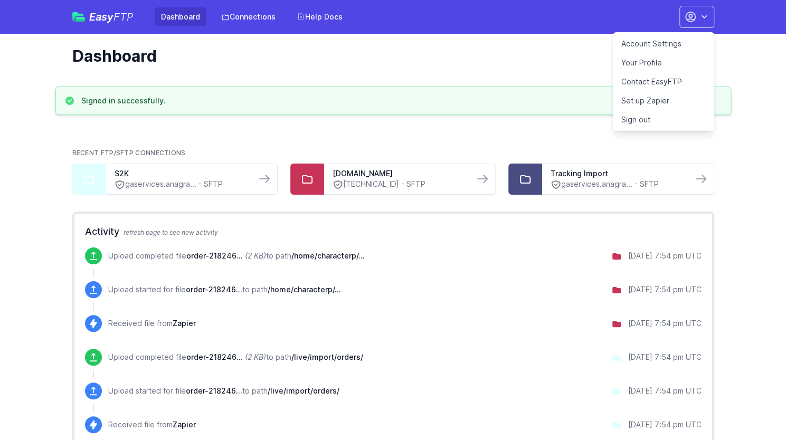 The image size is (786, 440). Describe the element at coordinates (617, 174) in the screenshot. I see `a: Tracking Import` at that location.